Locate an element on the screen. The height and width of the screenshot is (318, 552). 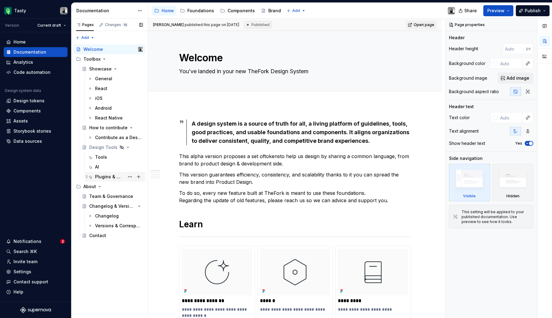
div: Welcome is located at coordinates (93, 49).